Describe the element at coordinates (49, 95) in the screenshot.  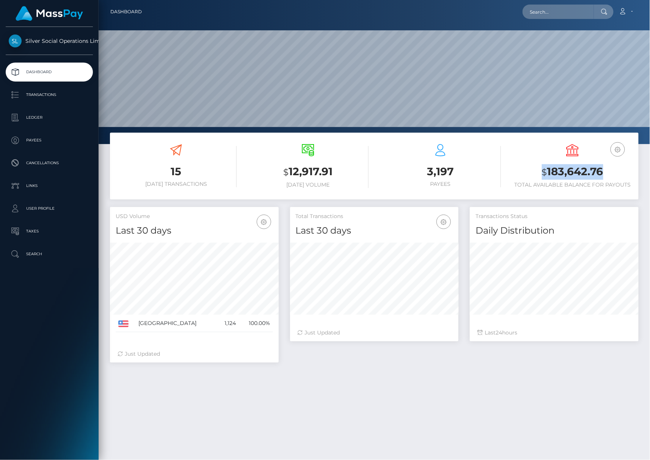
I see `p: Transactions` at that location.